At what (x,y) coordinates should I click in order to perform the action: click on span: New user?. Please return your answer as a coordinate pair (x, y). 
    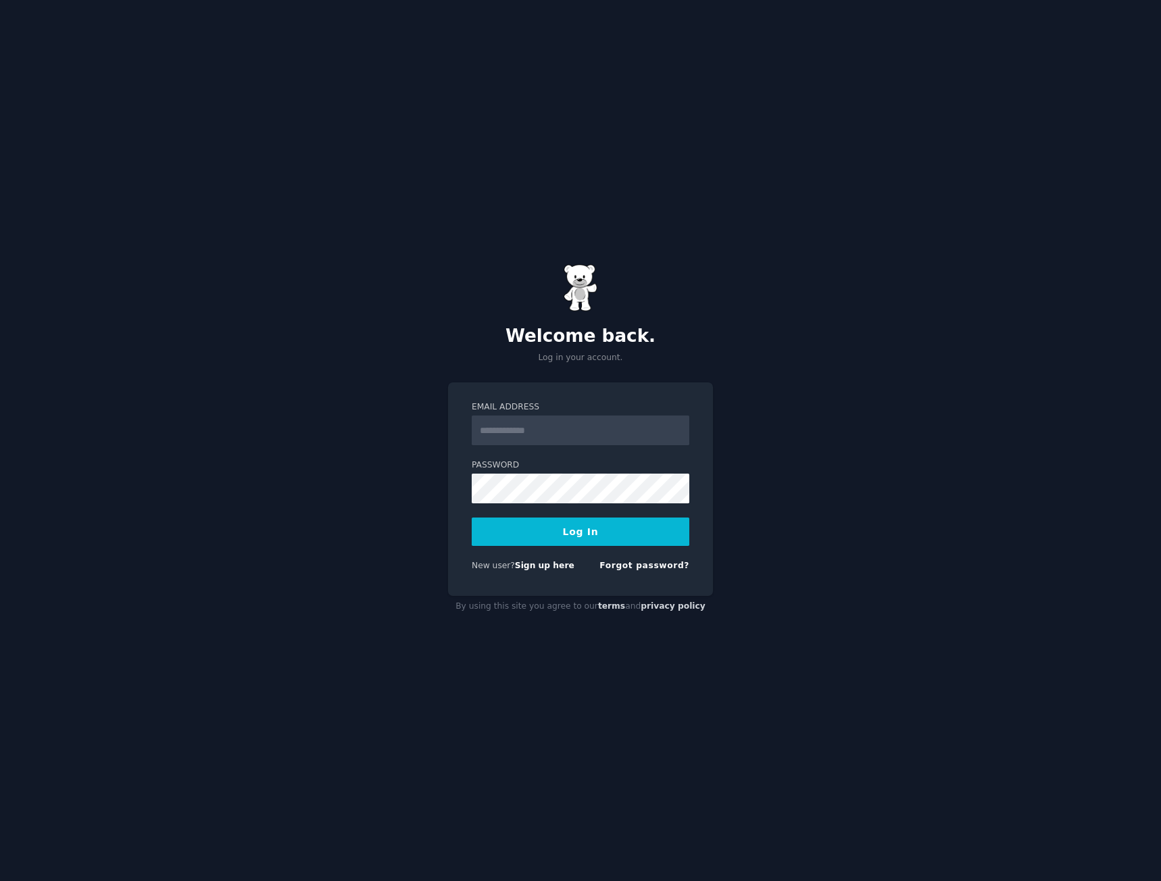
    Looking at the image, I should click on (493, 566).